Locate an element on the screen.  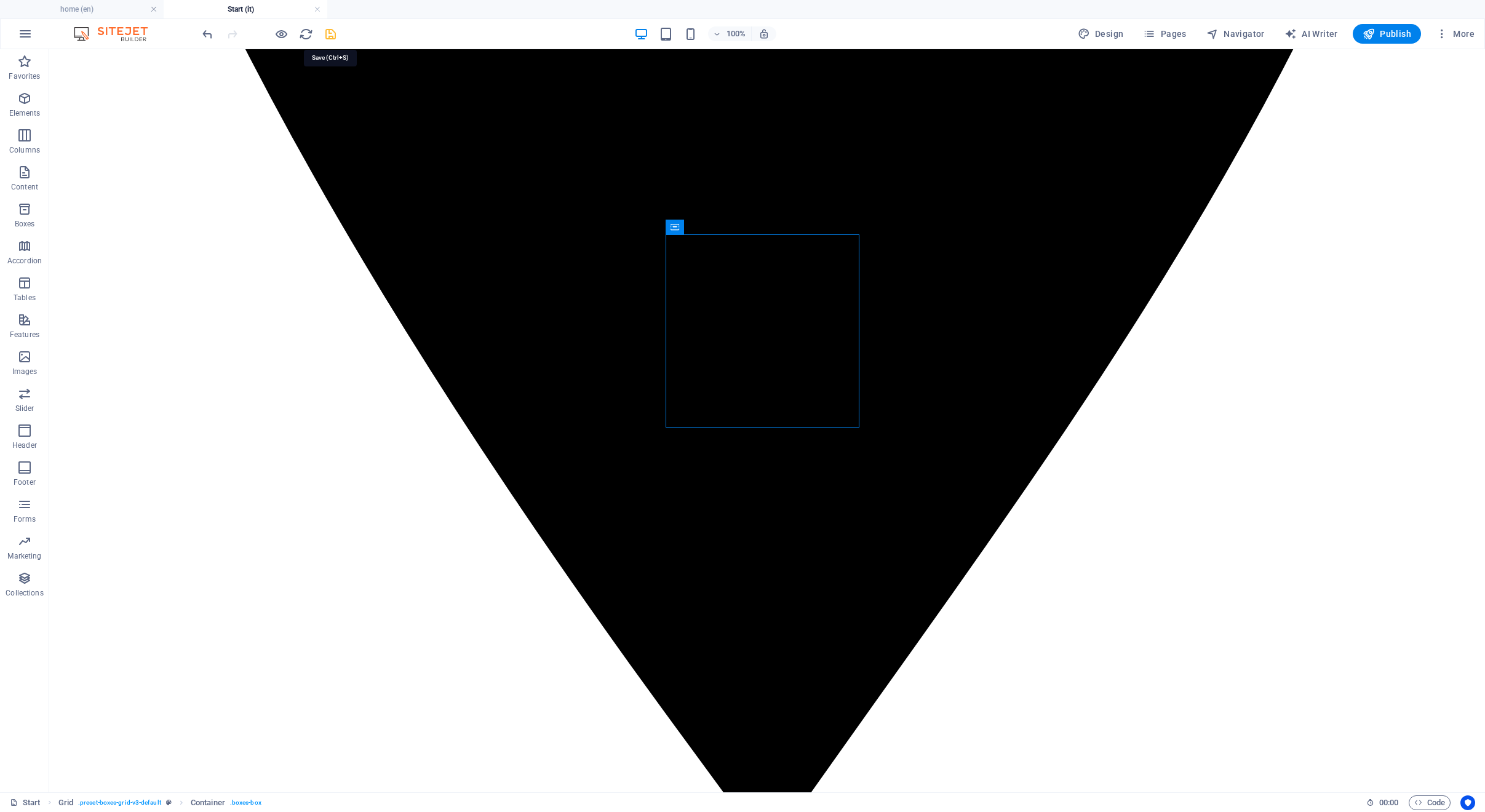
button: undo is located at coordinates (208, 34).